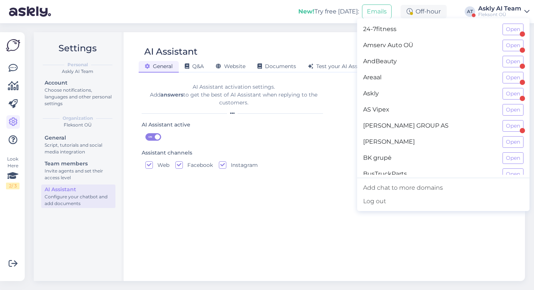  Describe the element at coordinates (198, 165) in the screenshot. I see `label: Facebook` at that location.